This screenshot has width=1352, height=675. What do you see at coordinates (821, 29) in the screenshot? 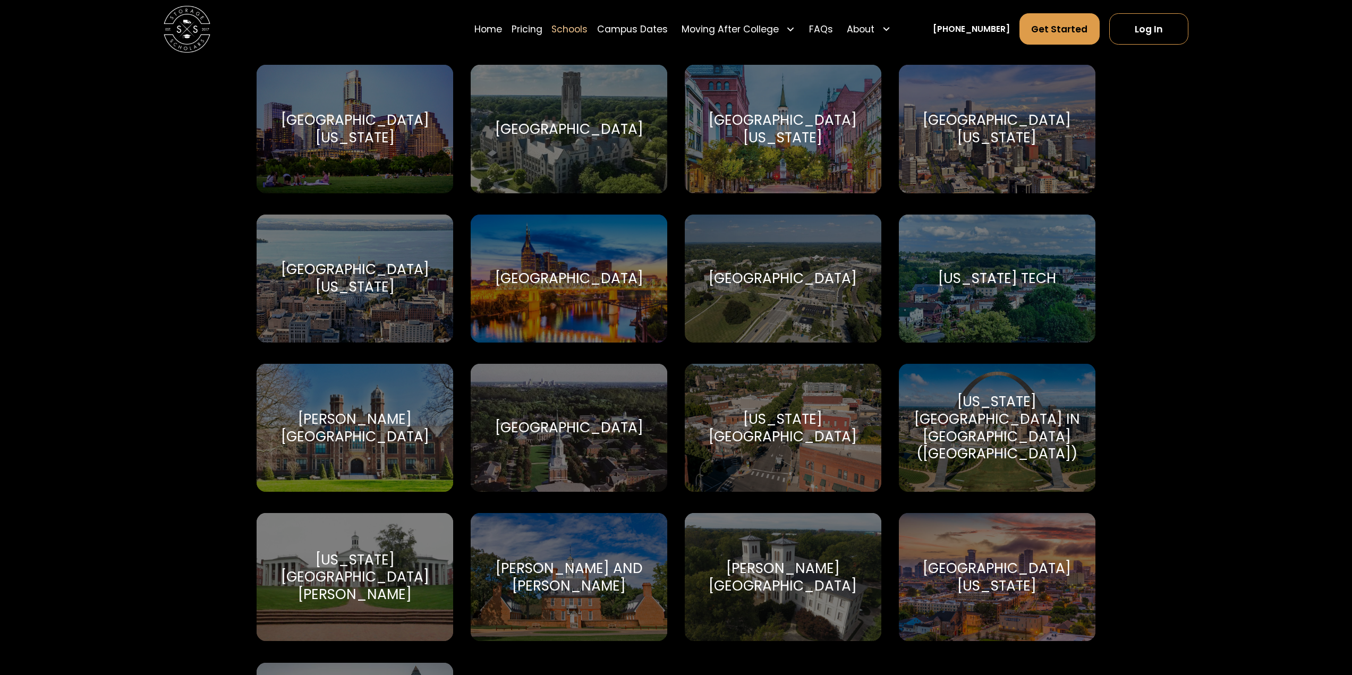
I see `a: FAQs` at bounding box center [821, 29].